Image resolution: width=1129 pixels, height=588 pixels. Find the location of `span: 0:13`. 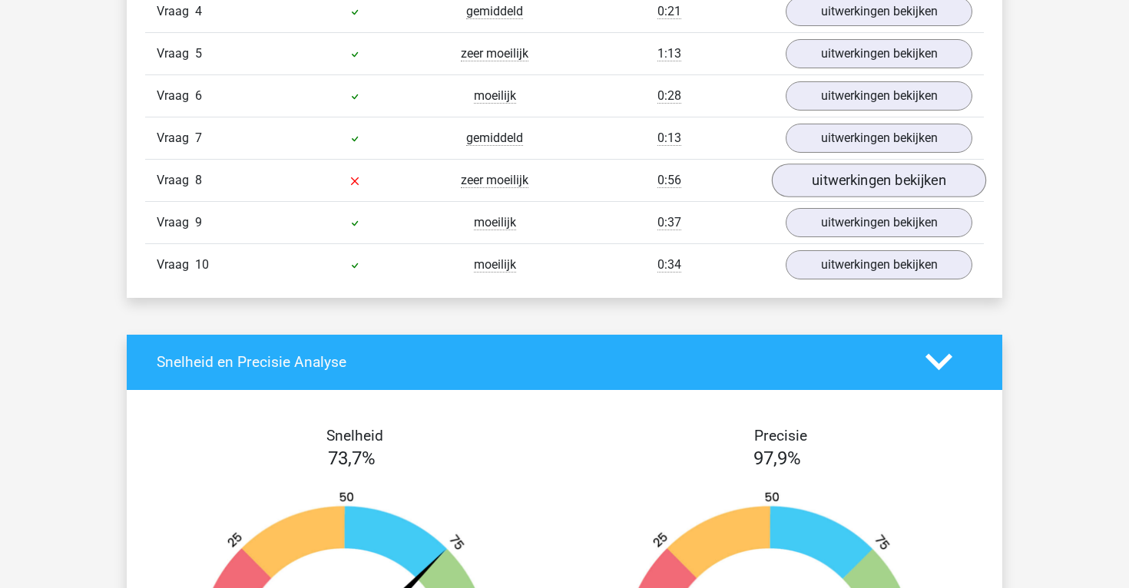

span: 0:13 is located at coordinates (669, 138).